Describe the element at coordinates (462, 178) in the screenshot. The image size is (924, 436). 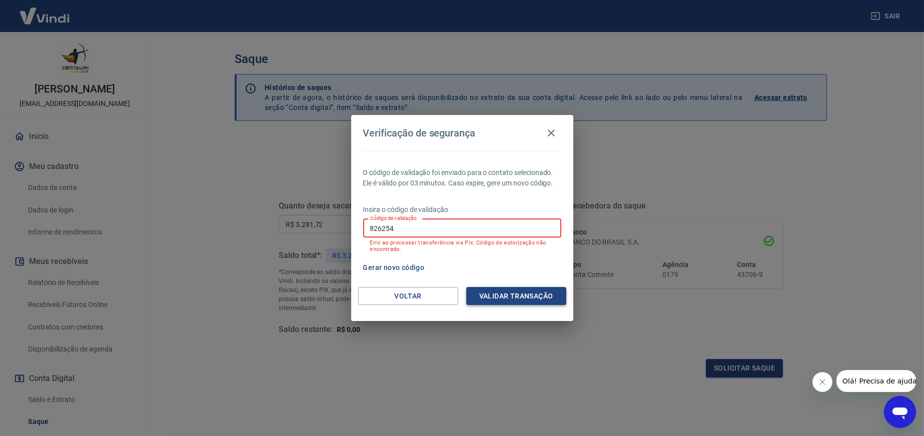
I see `p: O código de validação foi enviado para o contato selecionado. Ele é válido por 03 minutos. Caso e...` at that location.